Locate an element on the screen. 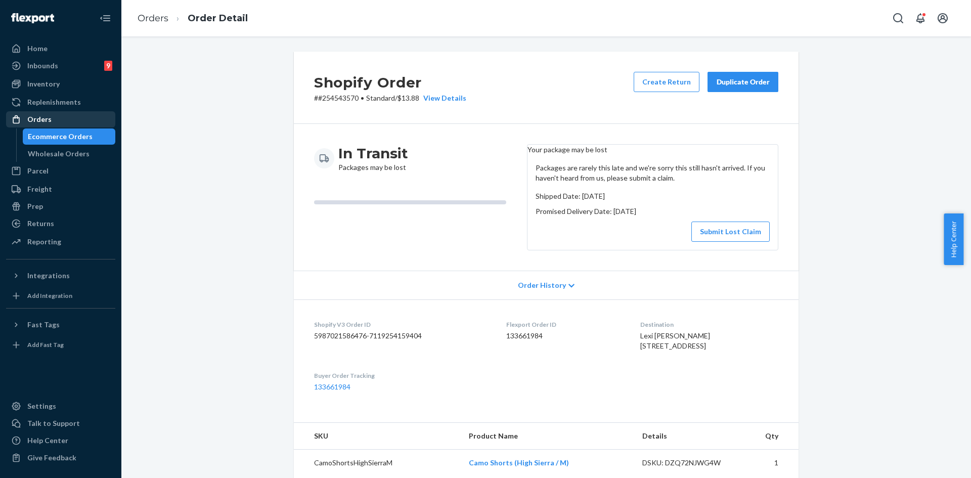 Image resolution: width=971 pixels, height=478 pixels. button: Help Center is located at coordinates (953, 239).